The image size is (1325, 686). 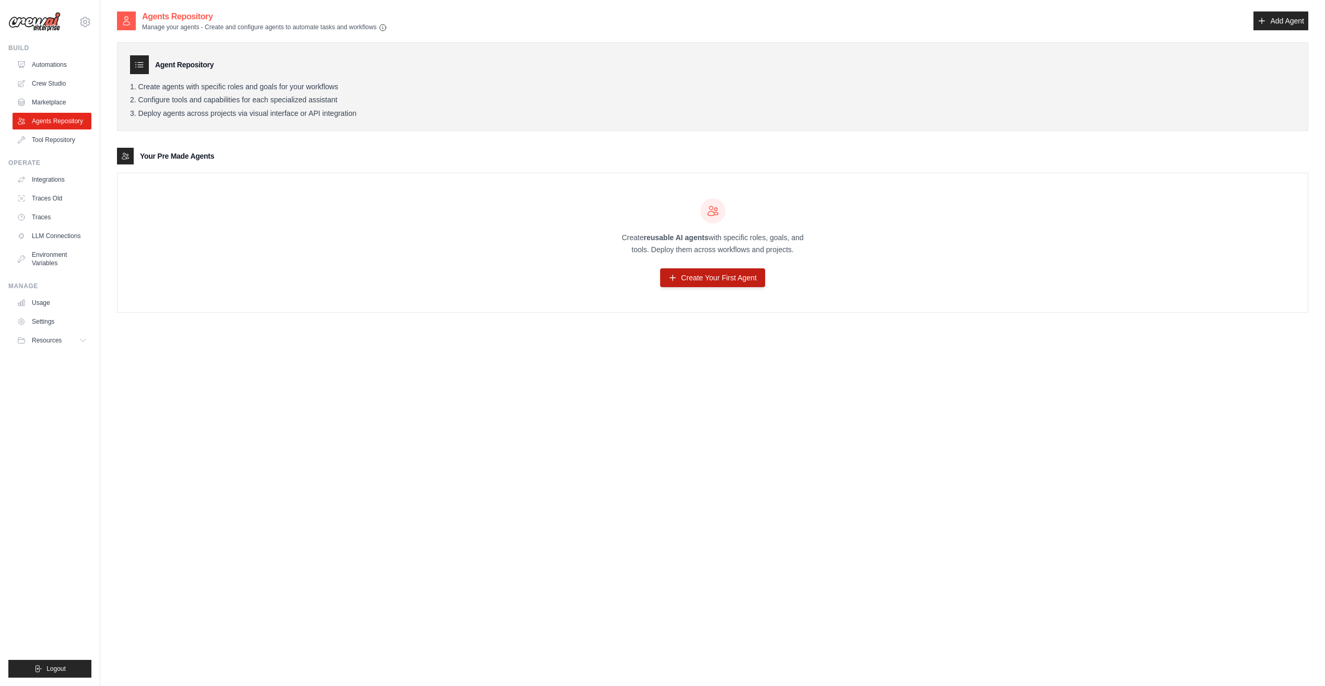 I want to click on span: Logout, so click(x=56, y=669).